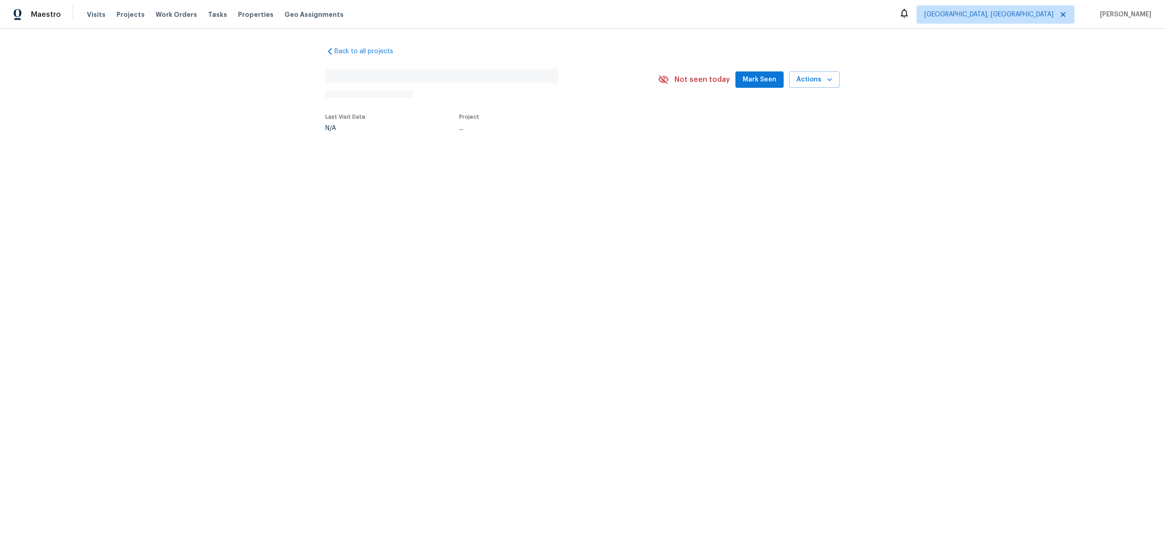 Image resolution: width=1165 pixels, height=550 pixels. Describe the element at coordinates (814, 80) in the screenshot. I see `button: Actions` at that location.